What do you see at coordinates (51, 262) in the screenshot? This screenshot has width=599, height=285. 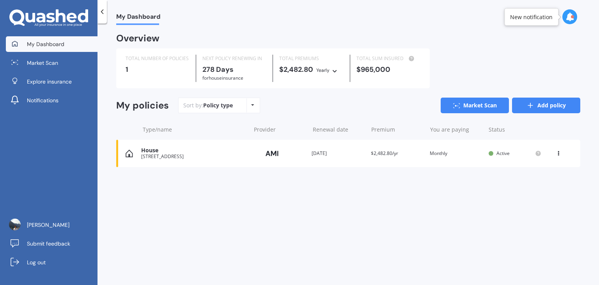 I see `a: Log out` at bounding box center [51, 262].